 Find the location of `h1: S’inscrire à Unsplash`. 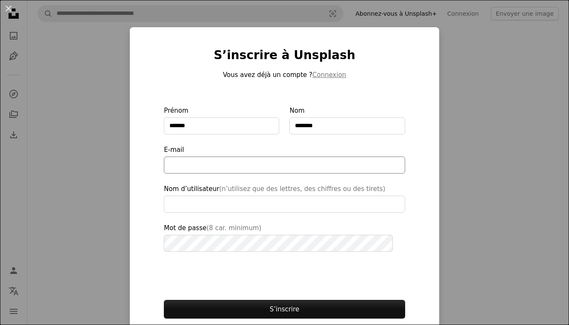

h1: S’inscrire à Unsplash is located at coordinates (284, 55).